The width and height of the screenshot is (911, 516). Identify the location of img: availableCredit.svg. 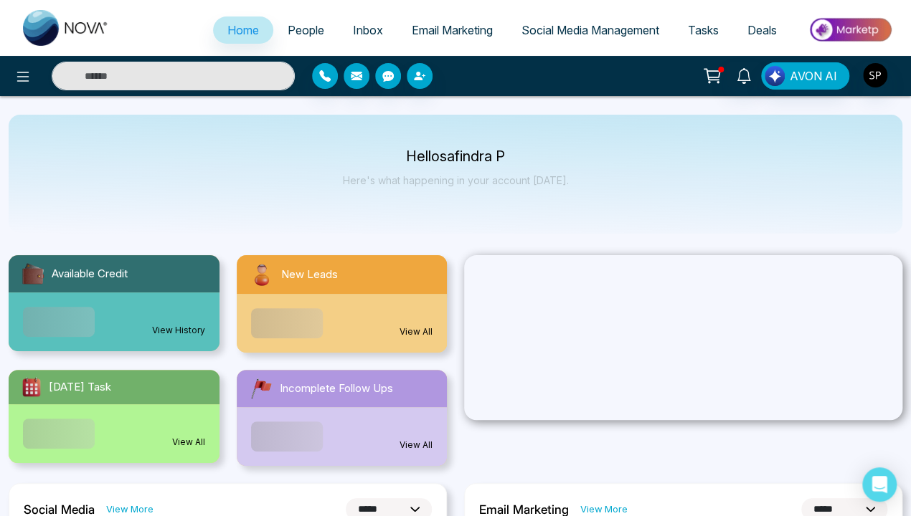
(33, 274).